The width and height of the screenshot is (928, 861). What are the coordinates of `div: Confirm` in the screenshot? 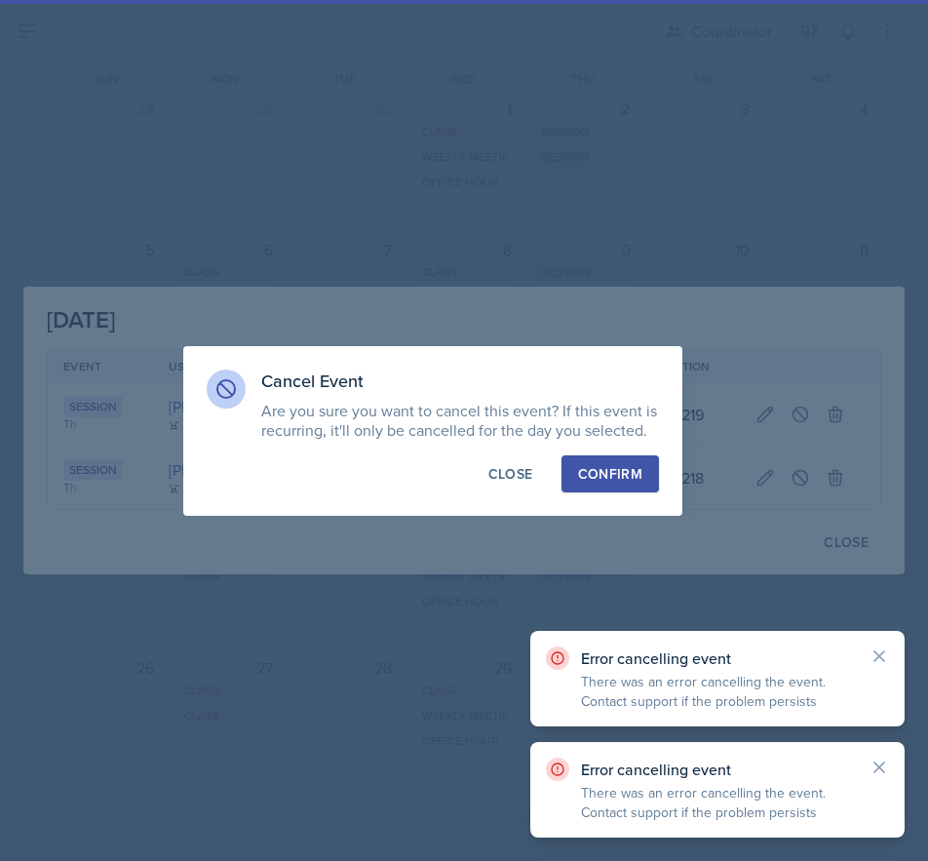 It's located at (611, 474).